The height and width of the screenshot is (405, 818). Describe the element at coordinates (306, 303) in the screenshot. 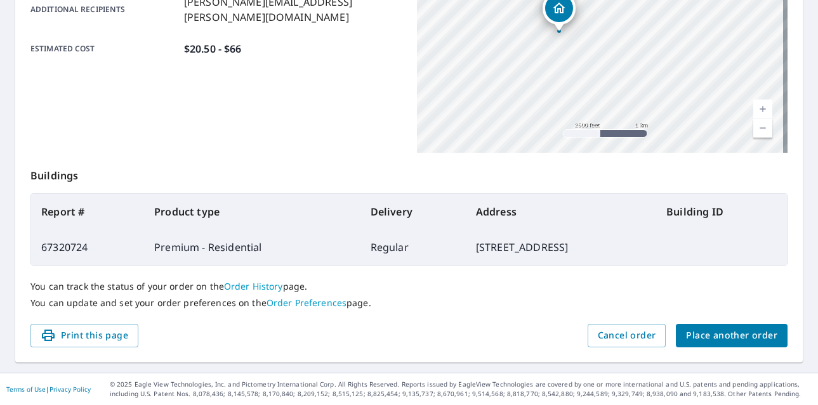

I see `a: Order Preferences` at that location.